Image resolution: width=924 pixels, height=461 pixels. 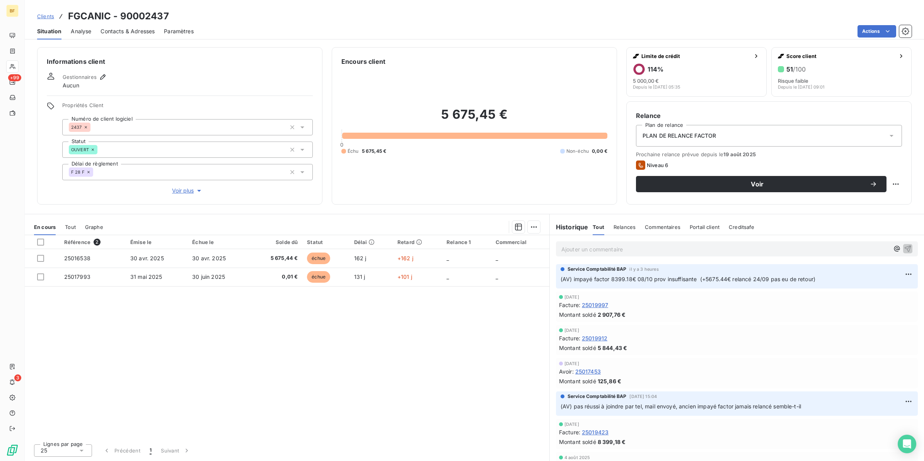 What do you see at coordinates (276, 242) in the screenshot?
I see `div: Solde dû` at bounding box center [276, 242].